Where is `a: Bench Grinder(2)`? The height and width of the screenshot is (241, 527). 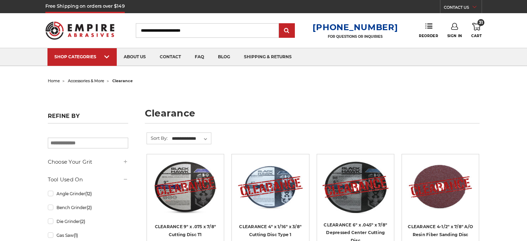
a: Bench Grinder(2) is located at coordinates (88, 207).